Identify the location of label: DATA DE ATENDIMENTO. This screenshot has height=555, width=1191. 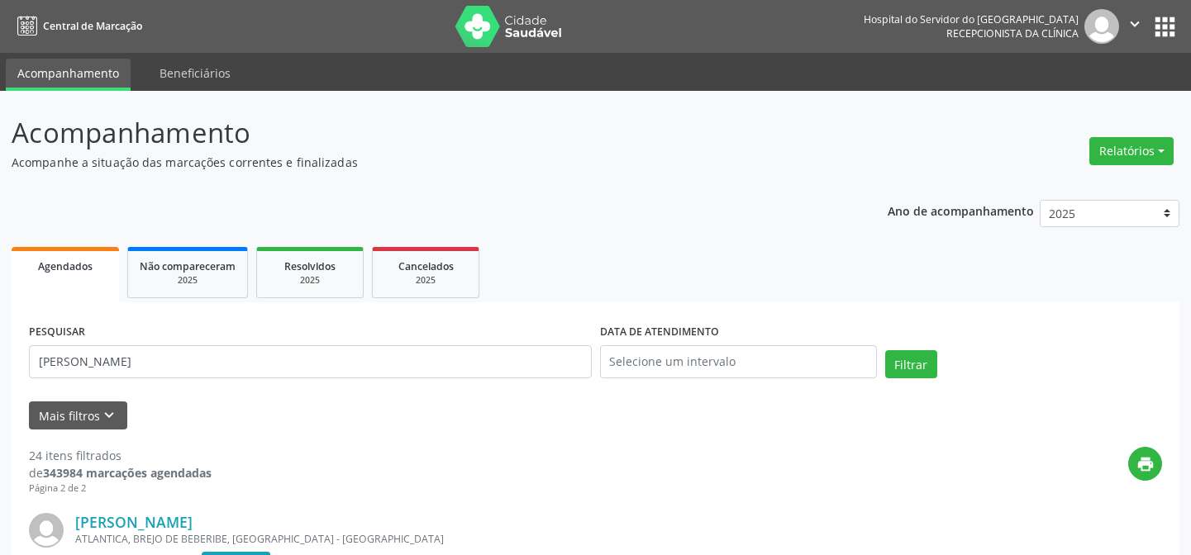
(659, 332).